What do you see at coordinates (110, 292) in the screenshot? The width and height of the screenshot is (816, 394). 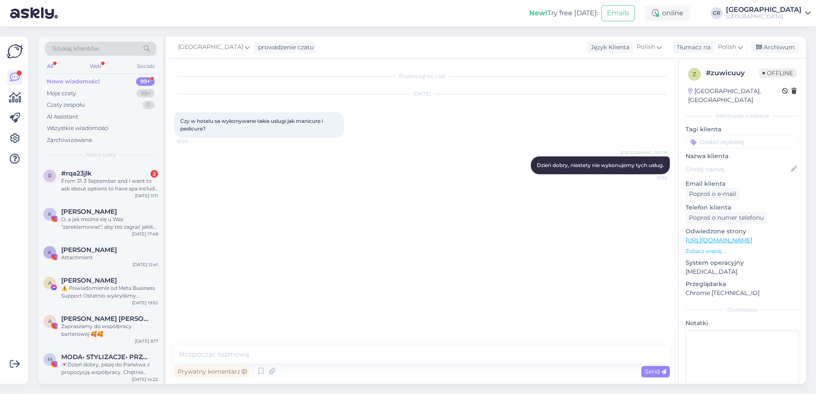 I see `div: ⚠️ Powiadomienie od Meta Business Support Ostatnio wykryliśmy nietypową aktywność na Twoim koncie...` at bounding box center [110, 292].